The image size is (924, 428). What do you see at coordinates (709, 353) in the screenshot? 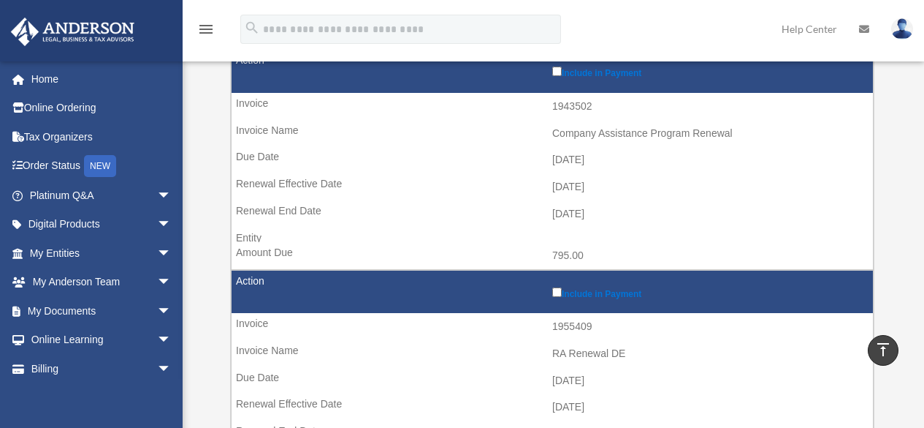
I see `div: RA Renewal DE` at bounding box center [709, 353].